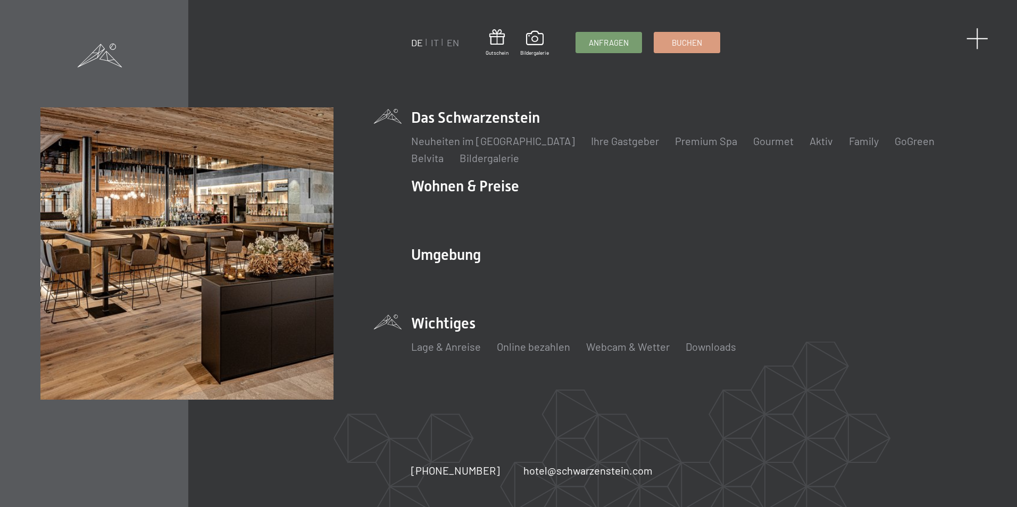 Image resolution: width=1017 pixels, height=507 pixels. I want to click on a: Ihre Gastgeber, so click(625, 141).